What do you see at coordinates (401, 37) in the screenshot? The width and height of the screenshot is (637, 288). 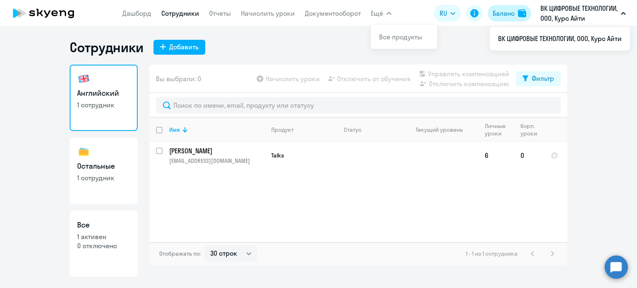 I see `a: Все продукты` at bounding box center [401, 37].